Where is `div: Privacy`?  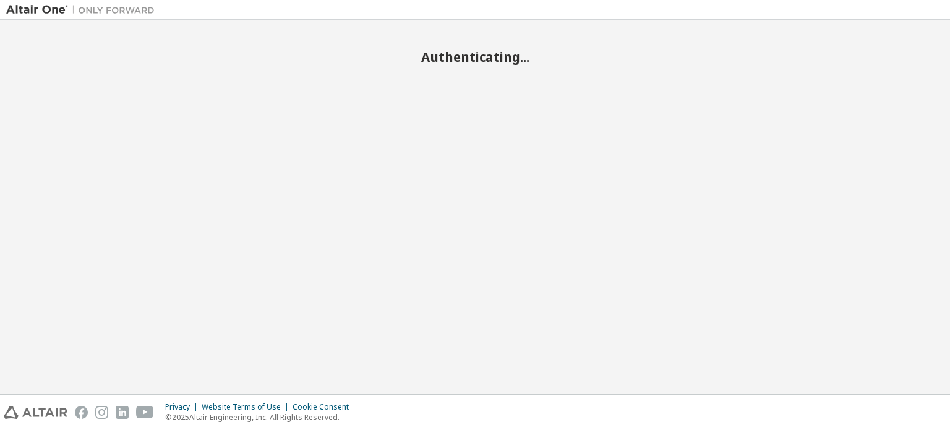 div: Privacy is located at coordinates (183, 407).